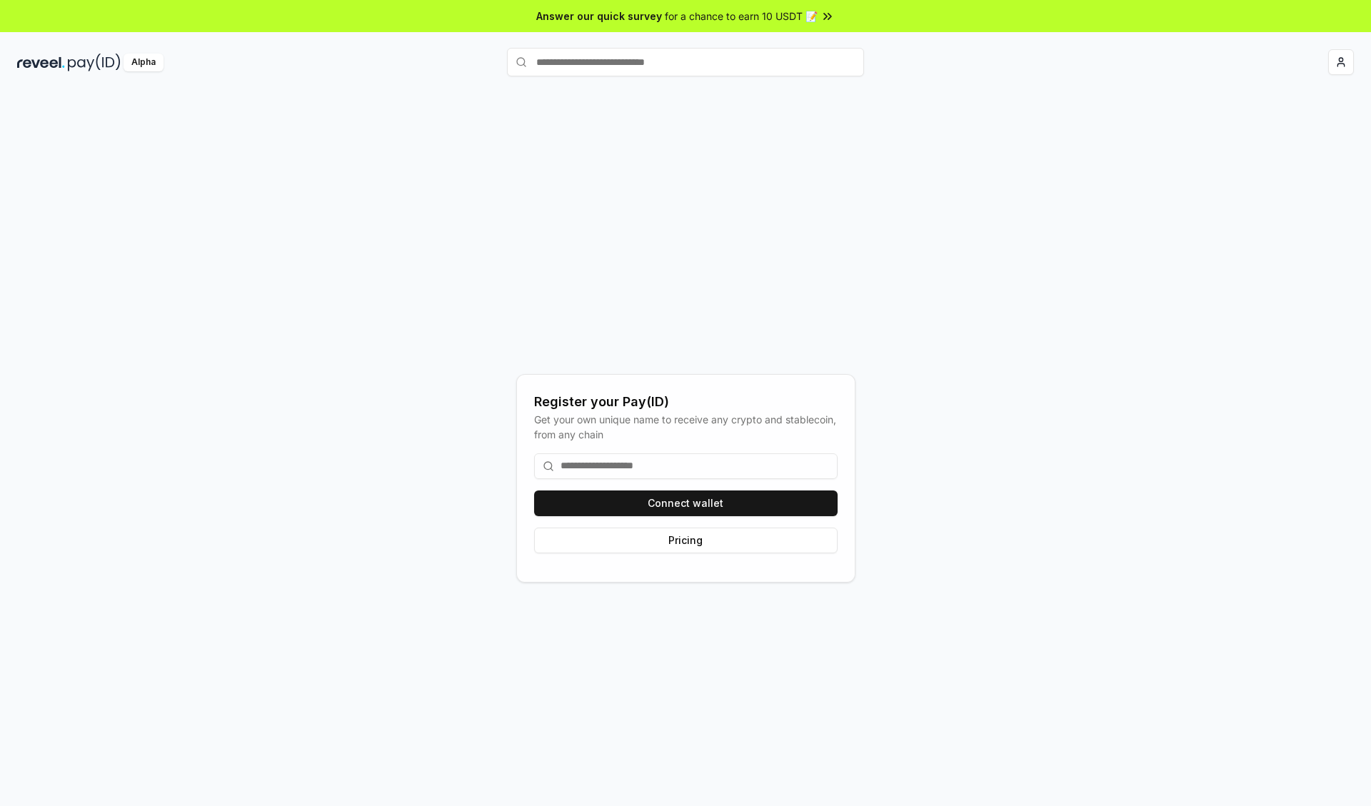 This screenshot has width=1371, height=806. I want to click on div: Alpha, so click(144, 62).